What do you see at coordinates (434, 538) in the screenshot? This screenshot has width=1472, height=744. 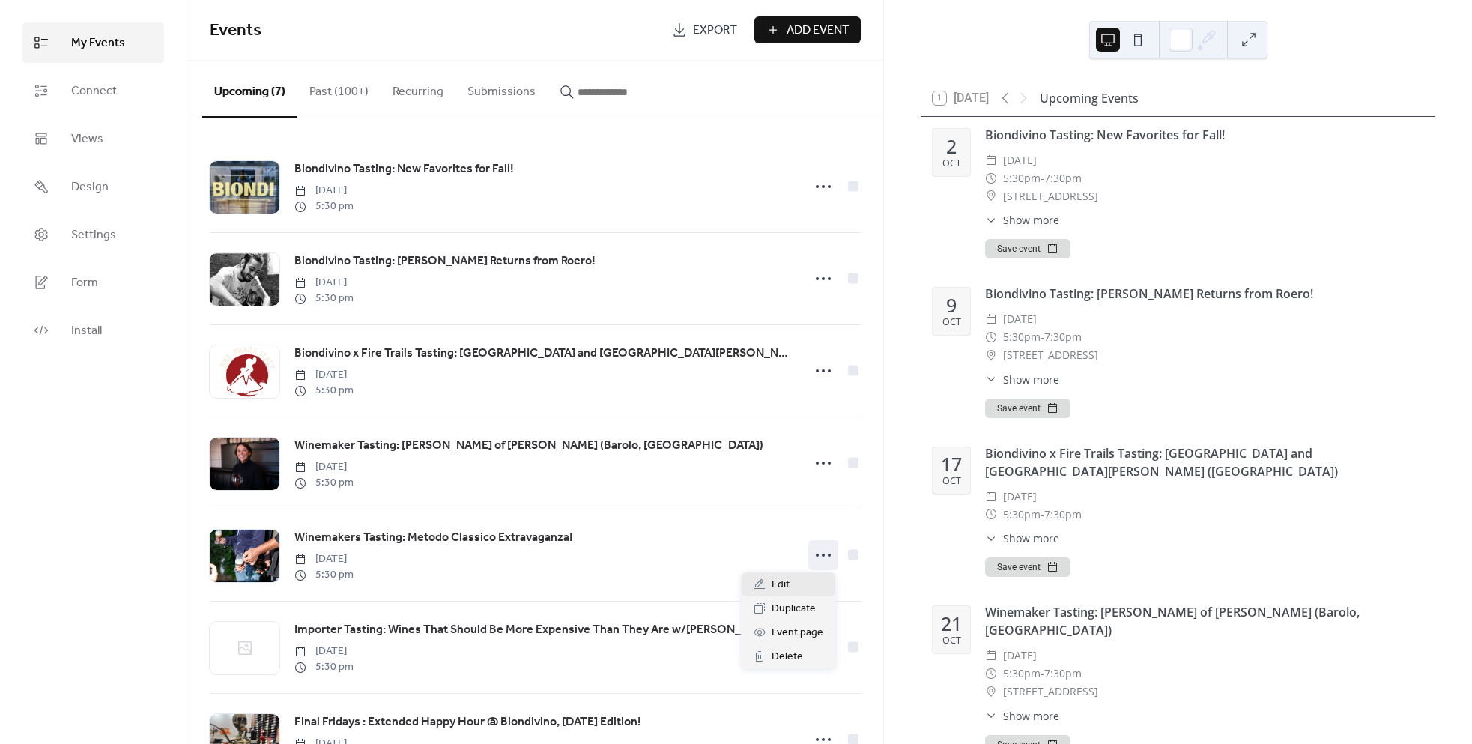 I see `span: Winemakers Tasting: Metodo Classico Extravaganza!` at bounding box center [434, 538].